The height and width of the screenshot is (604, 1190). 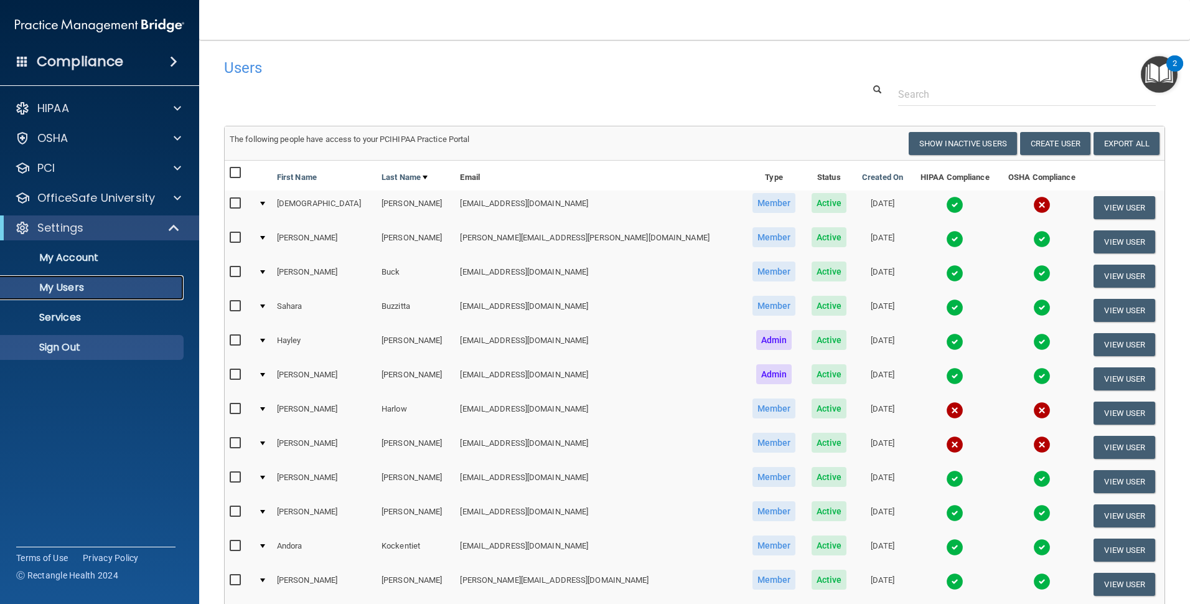 I want to click on span: The following people have access to your PCIHIPAA Practice Portal, so click(x=350, y=139).